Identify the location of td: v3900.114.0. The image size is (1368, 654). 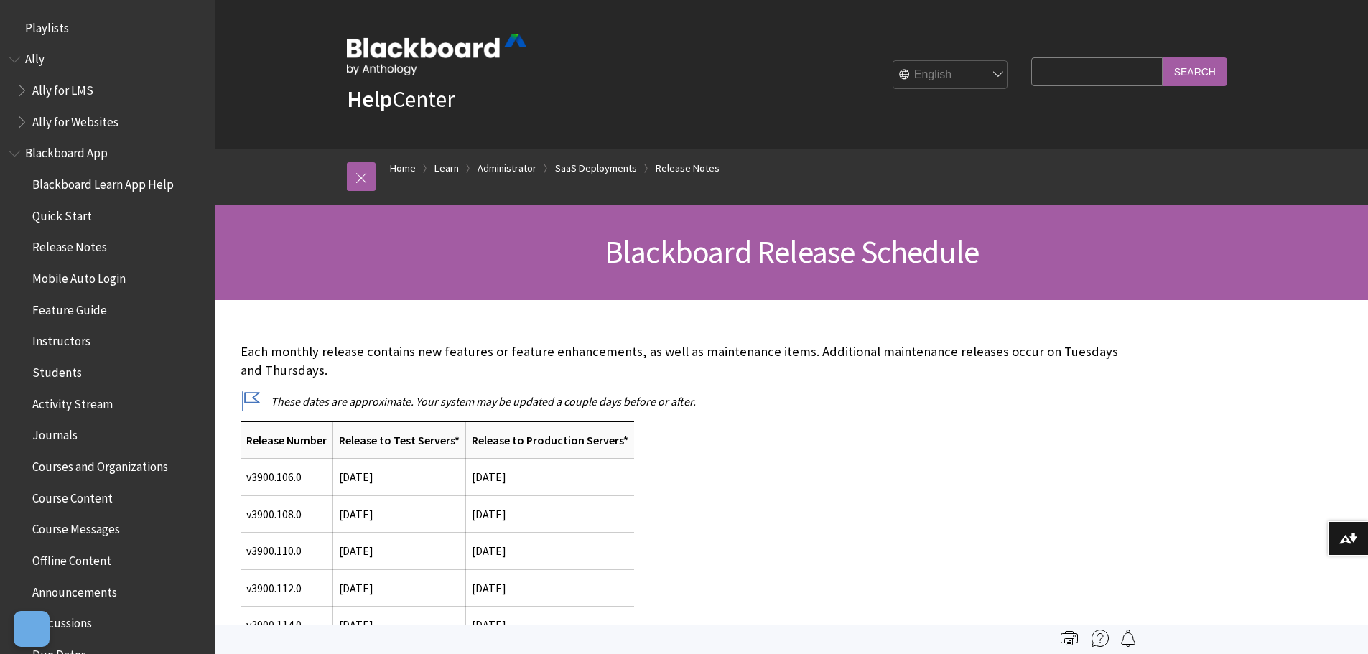
(287, 624).